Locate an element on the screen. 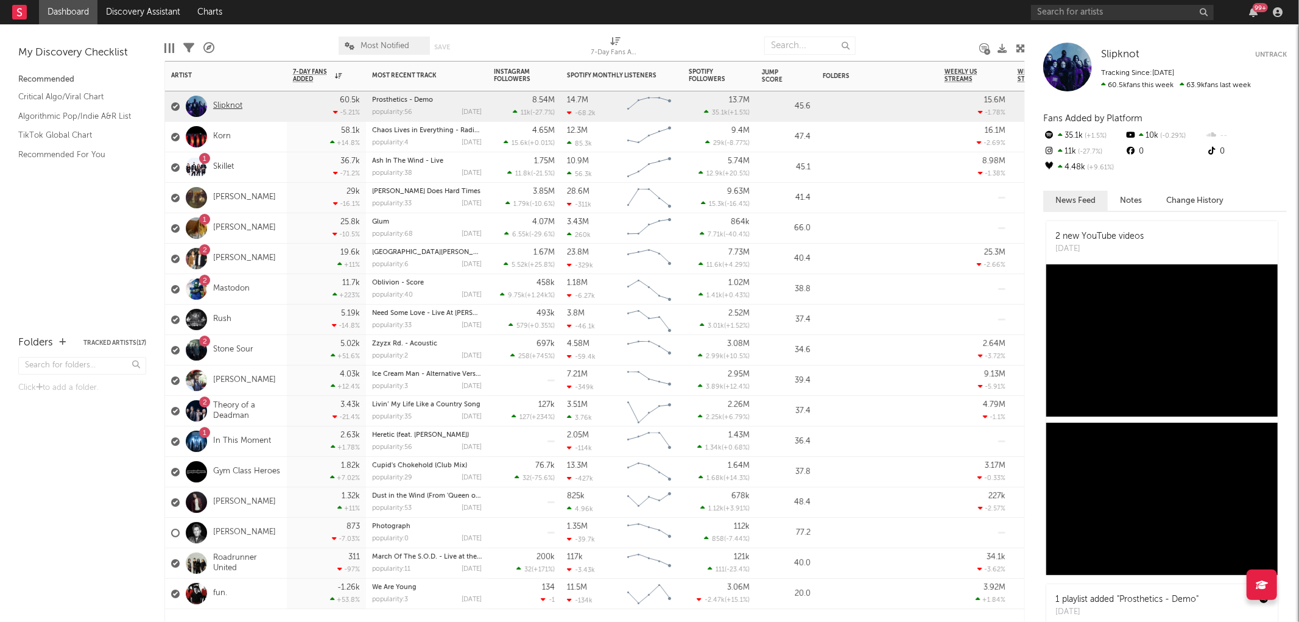  div: 25.8k is located at coordinates (350, 222).